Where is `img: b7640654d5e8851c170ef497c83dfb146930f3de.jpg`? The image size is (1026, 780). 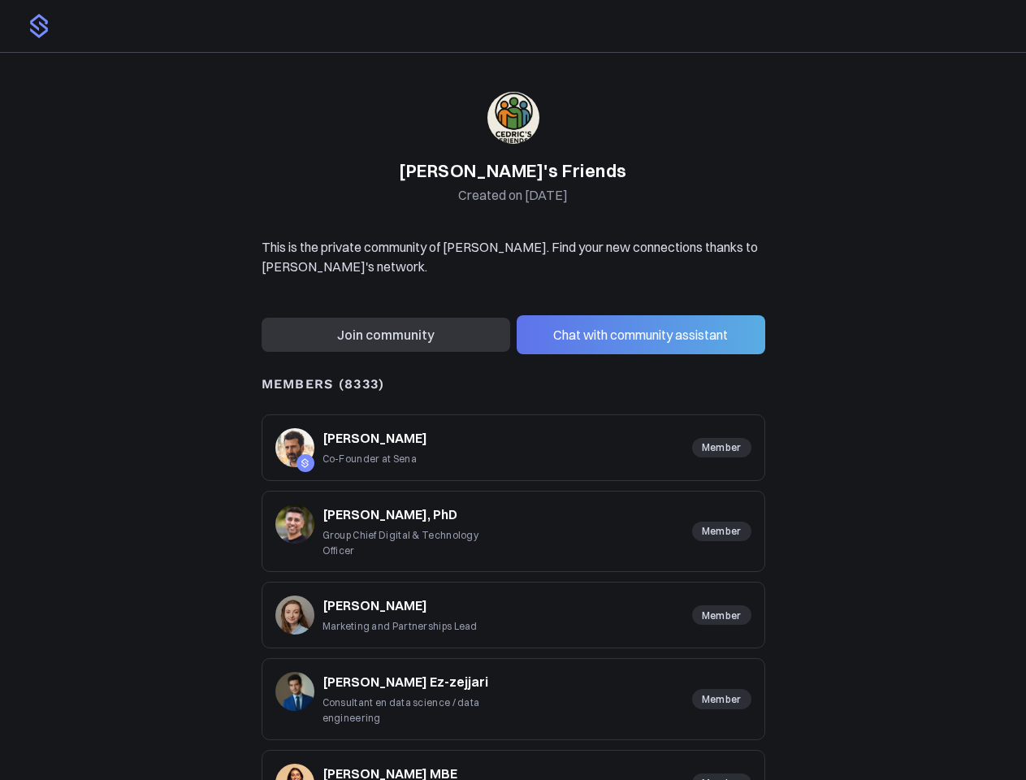
img: b7640654d5e8851c170ef497c83dfb146930f3de.jpg is located at coordinates (295, 524).